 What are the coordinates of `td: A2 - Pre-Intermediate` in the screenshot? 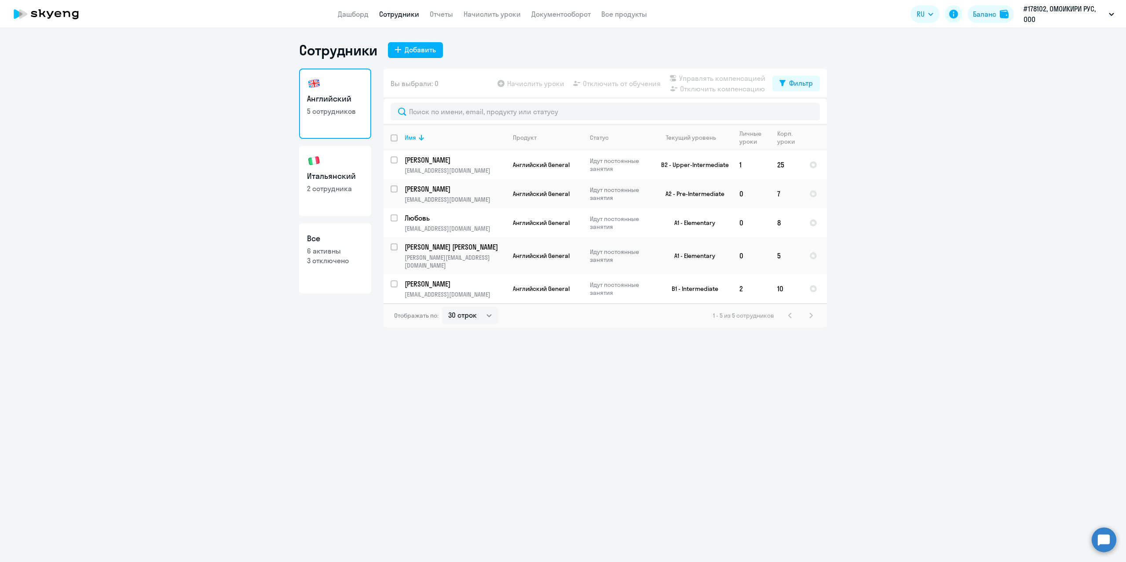 It's located at (691, 194).